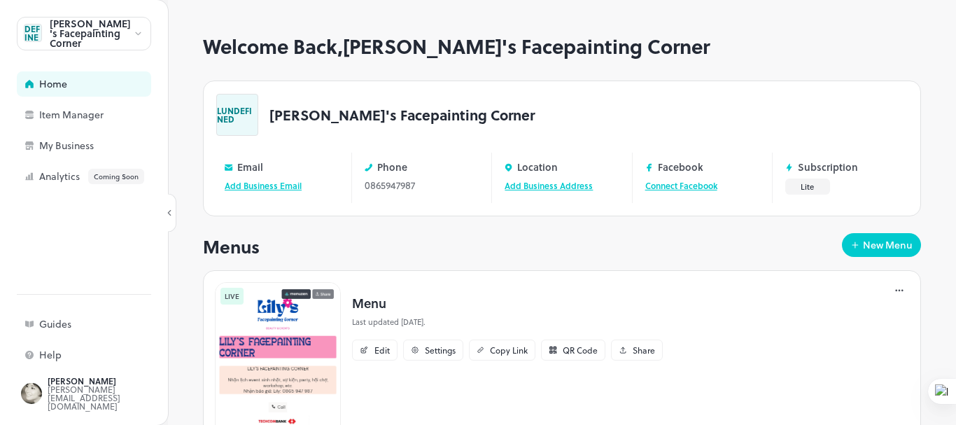 This screenshot has height=425, width=956. I want to click on div: Help, so click(109, 355).